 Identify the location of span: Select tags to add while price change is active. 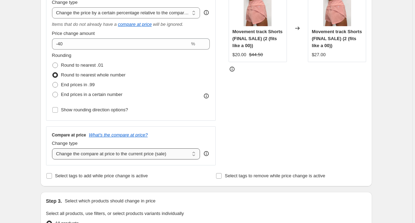
(101, 175).